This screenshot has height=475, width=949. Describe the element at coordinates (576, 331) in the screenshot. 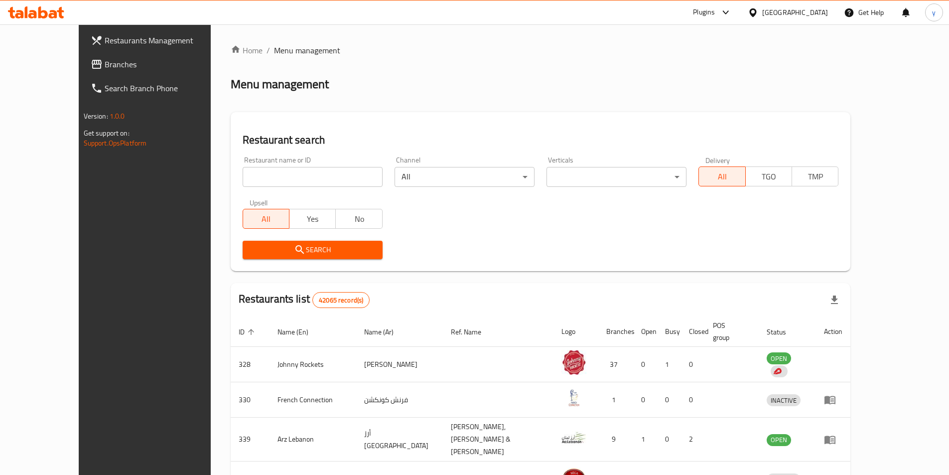

I see `th: Logo` at that location.